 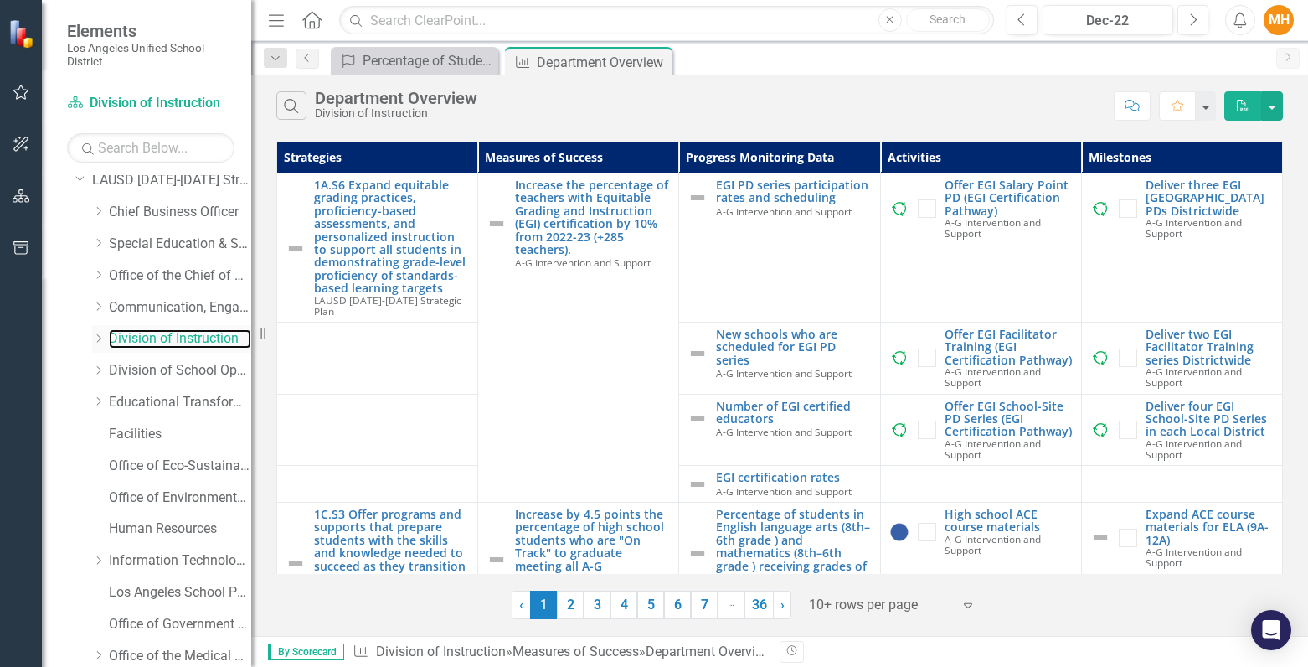 What do you see at coordinates (575, 651) in the screenshot?
I see `a: Measures of Success` at bounding box center [575, 651].